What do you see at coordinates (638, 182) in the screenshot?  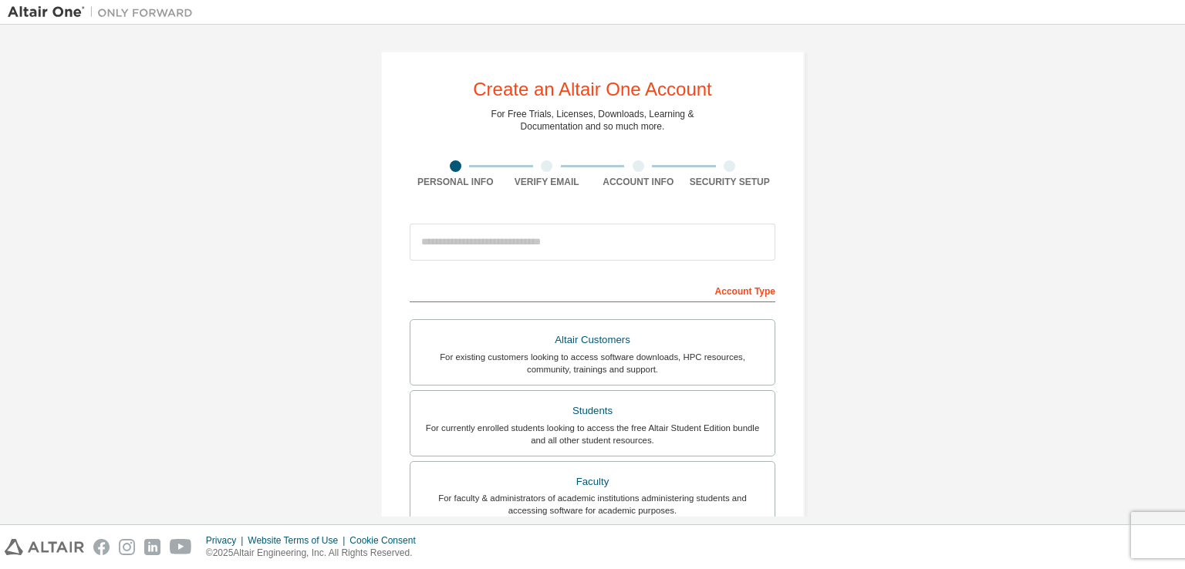 I see `div: Account Info` at bounding box center [638, 182].